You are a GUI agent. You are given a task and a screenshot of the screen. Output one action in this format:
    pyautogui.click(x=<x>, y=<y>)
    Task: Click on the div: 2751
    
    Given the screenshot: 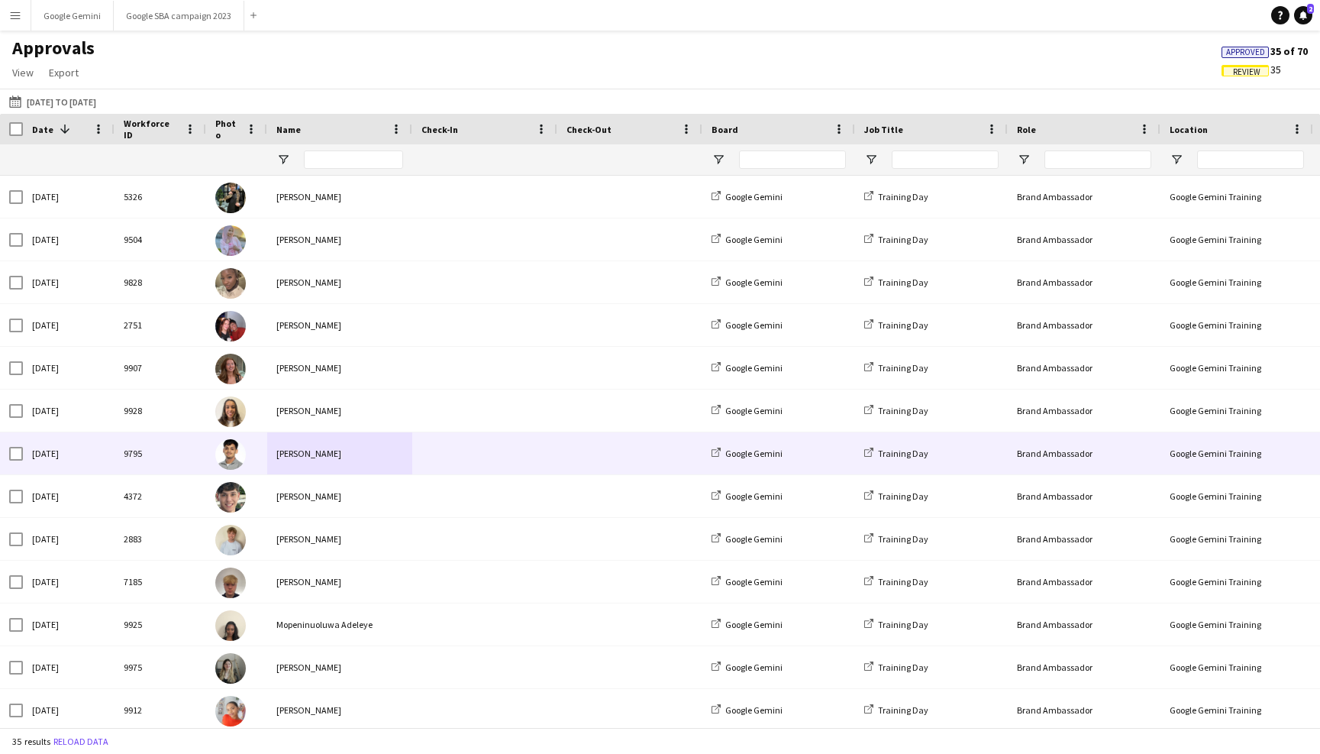 What is the action you would take?
    pyautogui.click(x=160, y=325)
    